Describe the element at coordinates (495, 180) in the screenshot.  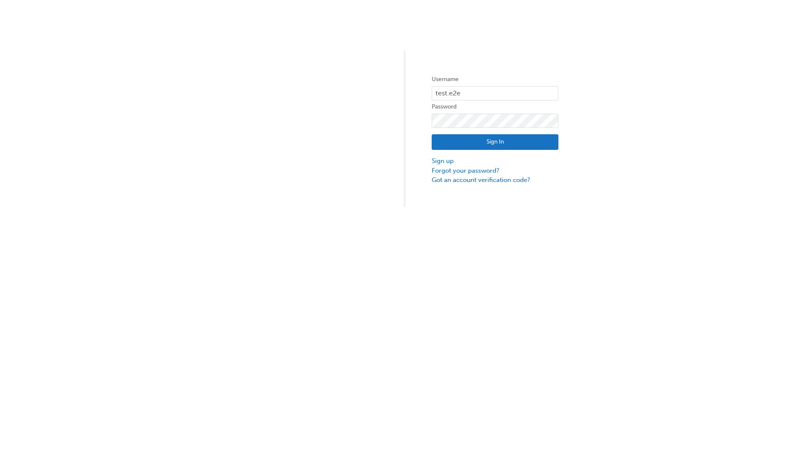
I see `a: Got an account verification code?` at that location.